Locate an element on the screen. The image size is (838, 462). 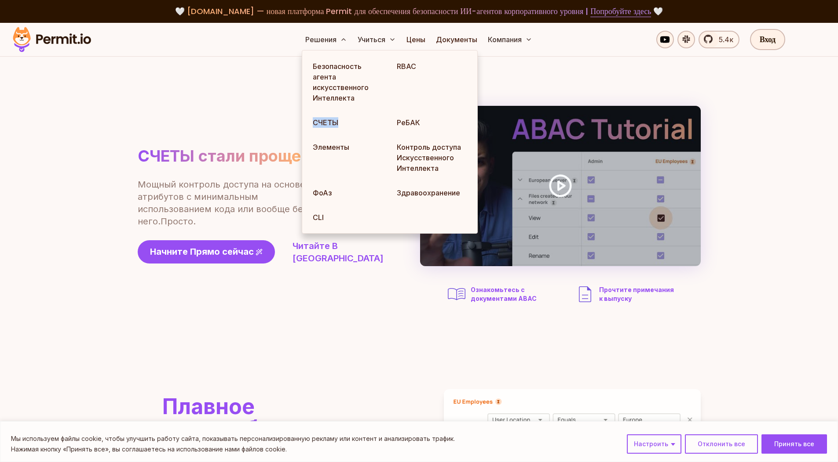
a: СЧЕТЫ is located at coordinates (347, 123).